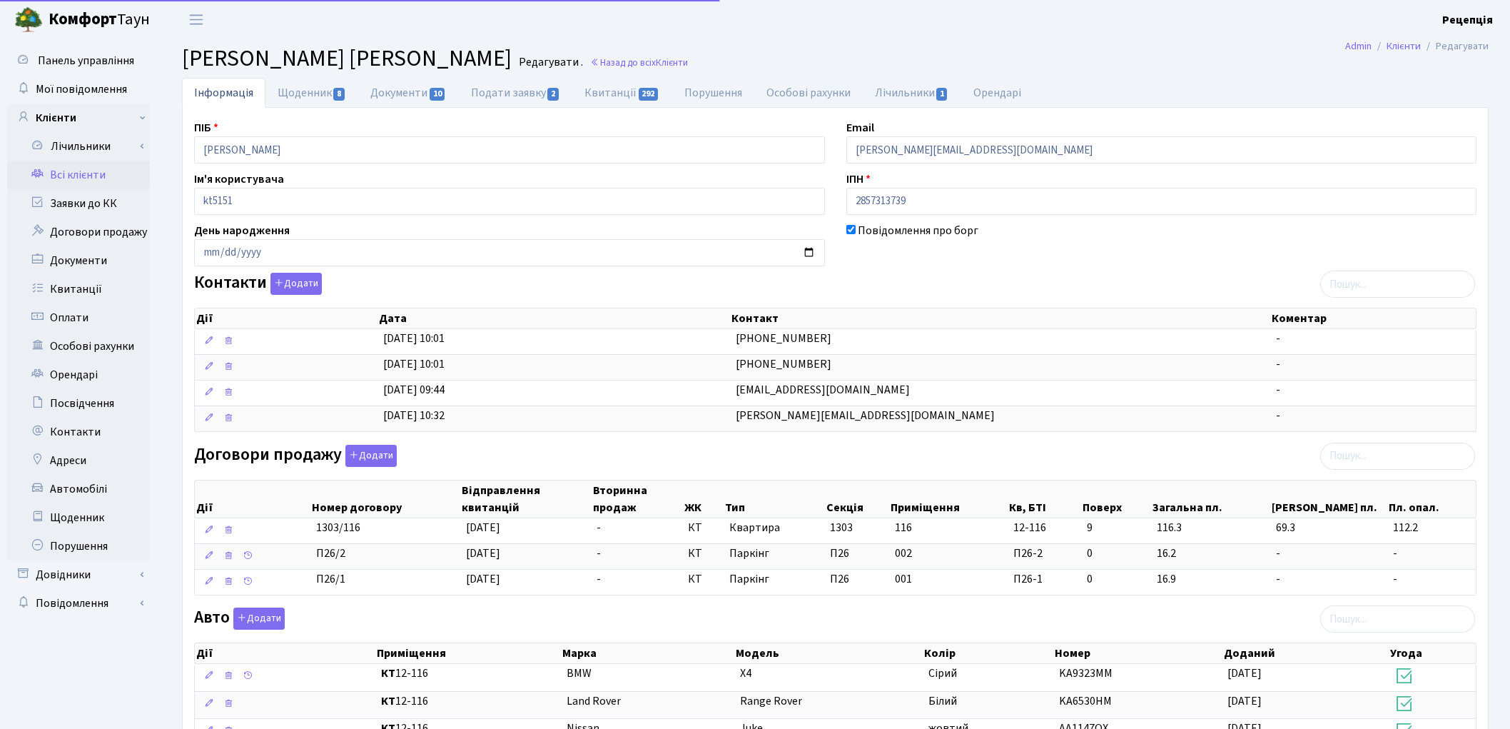 This screenshot has width=1510, height=729. What do you see at coordinates (942, 94) in the screenshot?
I see `span: 1` at bounding box center [942, 94].